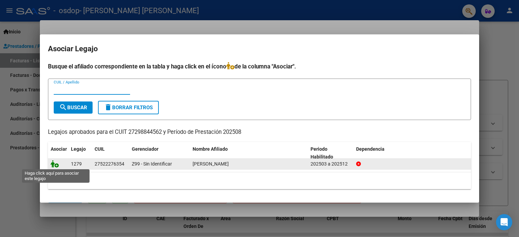 The image size is (519, 237). I want to click on span: VIDELA EMMA VICTORIA, so click(210, 164).